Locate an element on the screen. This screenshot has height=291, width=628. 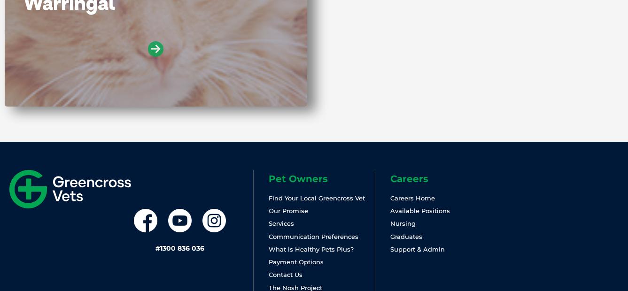
a: Graduates is located at coordinates (407, 237).